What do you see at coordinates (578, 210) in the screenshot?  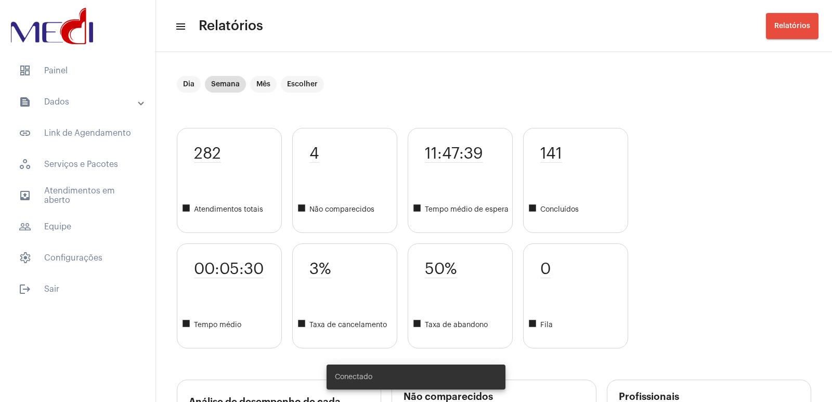 I see `span: Concluídos` at bounding box center [578, 210].